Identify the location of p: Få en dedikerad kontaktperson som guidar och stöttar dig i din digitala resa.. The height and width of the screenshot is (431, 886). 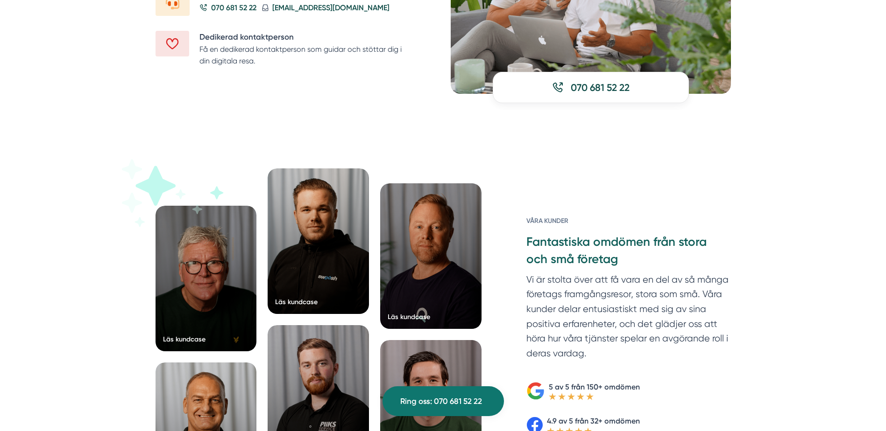
(306, 55).